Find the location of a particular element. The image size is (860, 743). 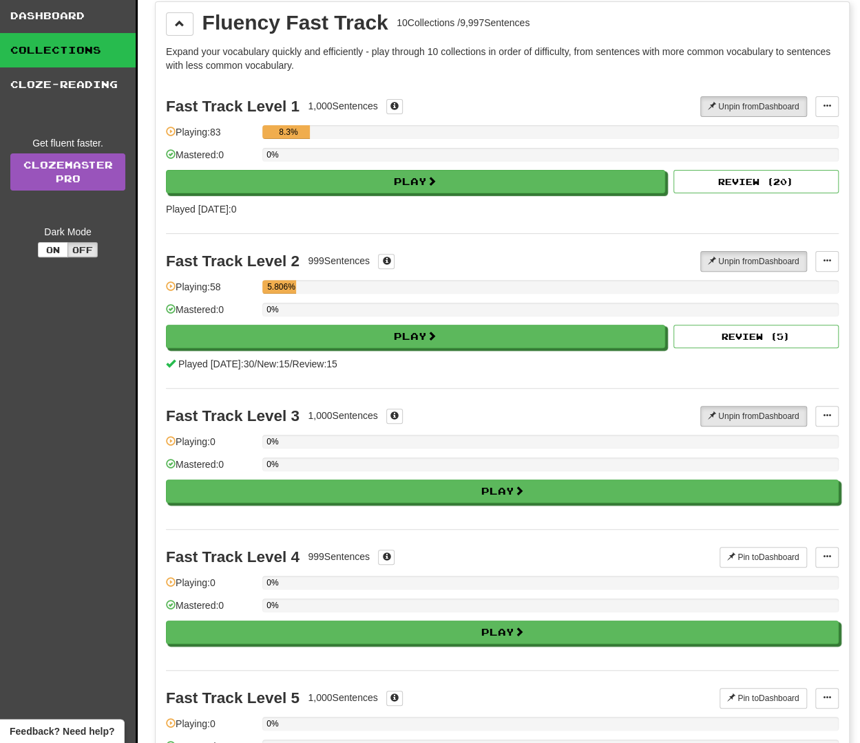

span: Open feedback widget is located at coordinates (62, 732).